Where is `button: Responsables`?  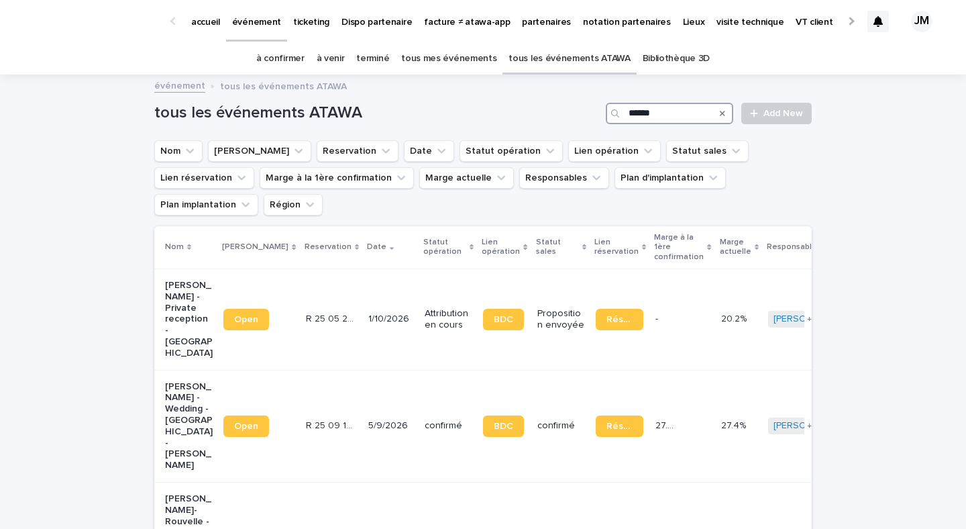 button: Responsables is located at coordinates (564, 178).